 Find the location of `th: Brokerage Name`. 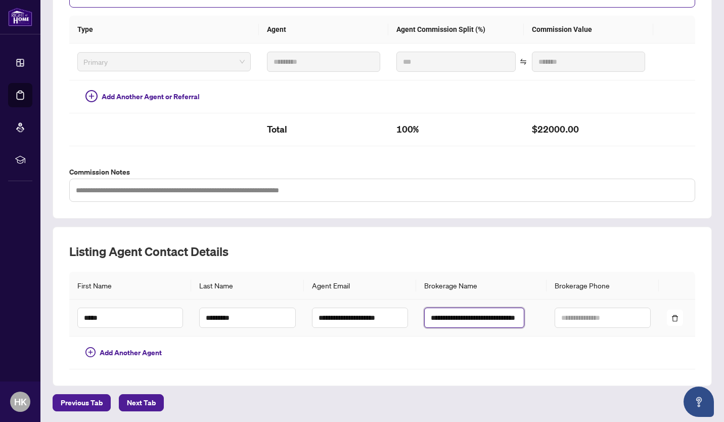

th: Brokerage Name is located at coordinates (481, 285).